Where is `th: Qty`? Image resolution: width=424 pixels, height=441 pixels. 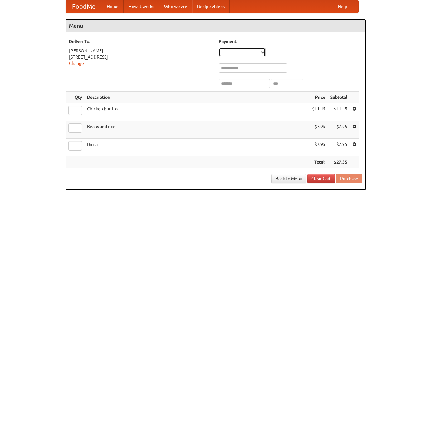 th: Qty is located at coordinates (75, 97).